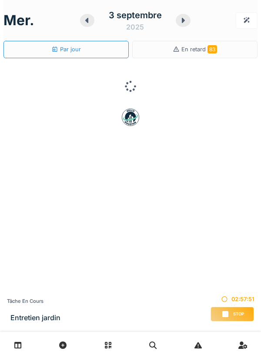 Image resolution: width=261 pixels, height=358 pixels. What do you see at coordinates (130, 117) in the screenshot?
I see `img: badge-BVDL4wpA.svg` at bounding box center [130, 117].